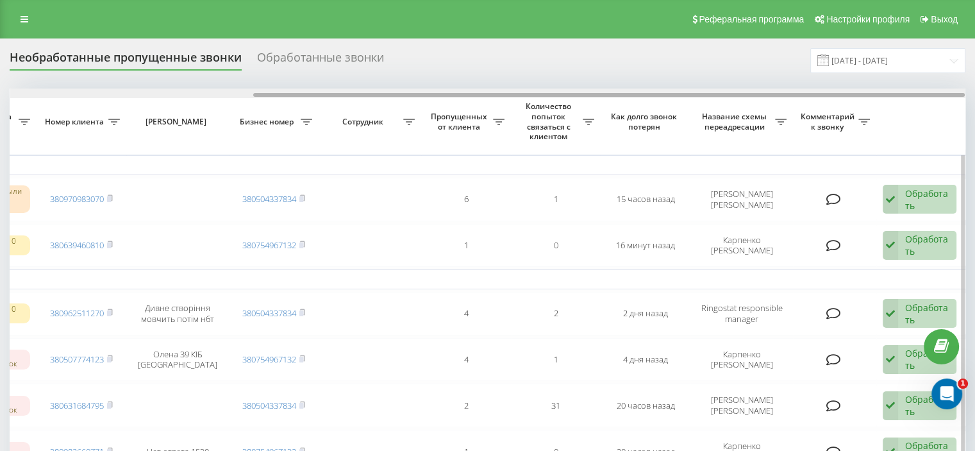  I want to click on span: Название схемы переадресации, so click(736, 121).